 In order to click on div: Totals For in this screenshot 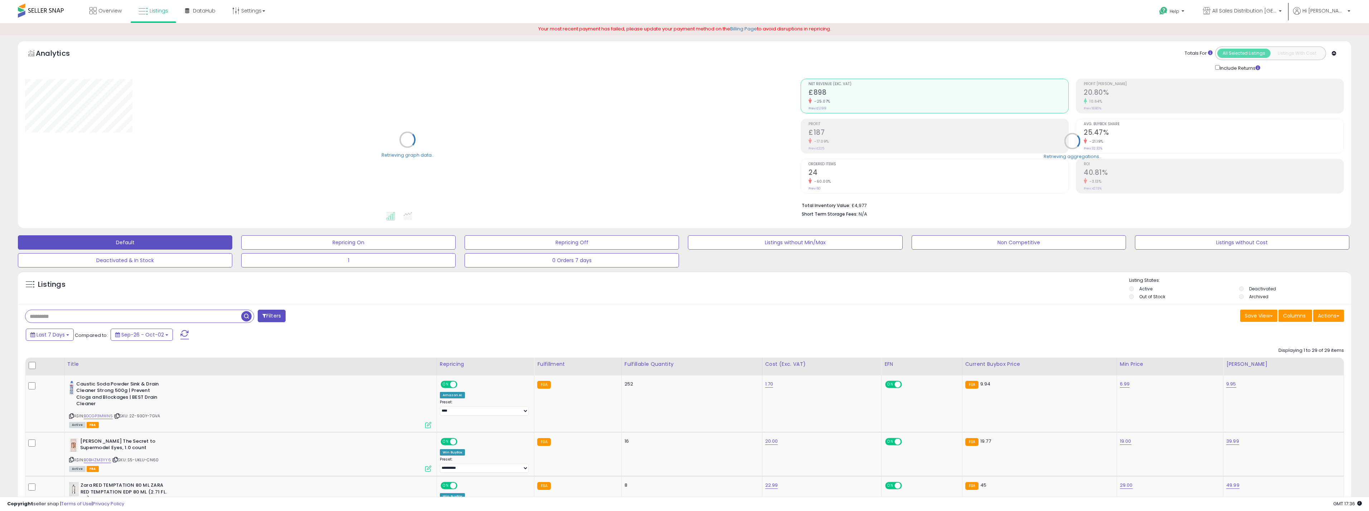, I will do `click(1198, 53)`.